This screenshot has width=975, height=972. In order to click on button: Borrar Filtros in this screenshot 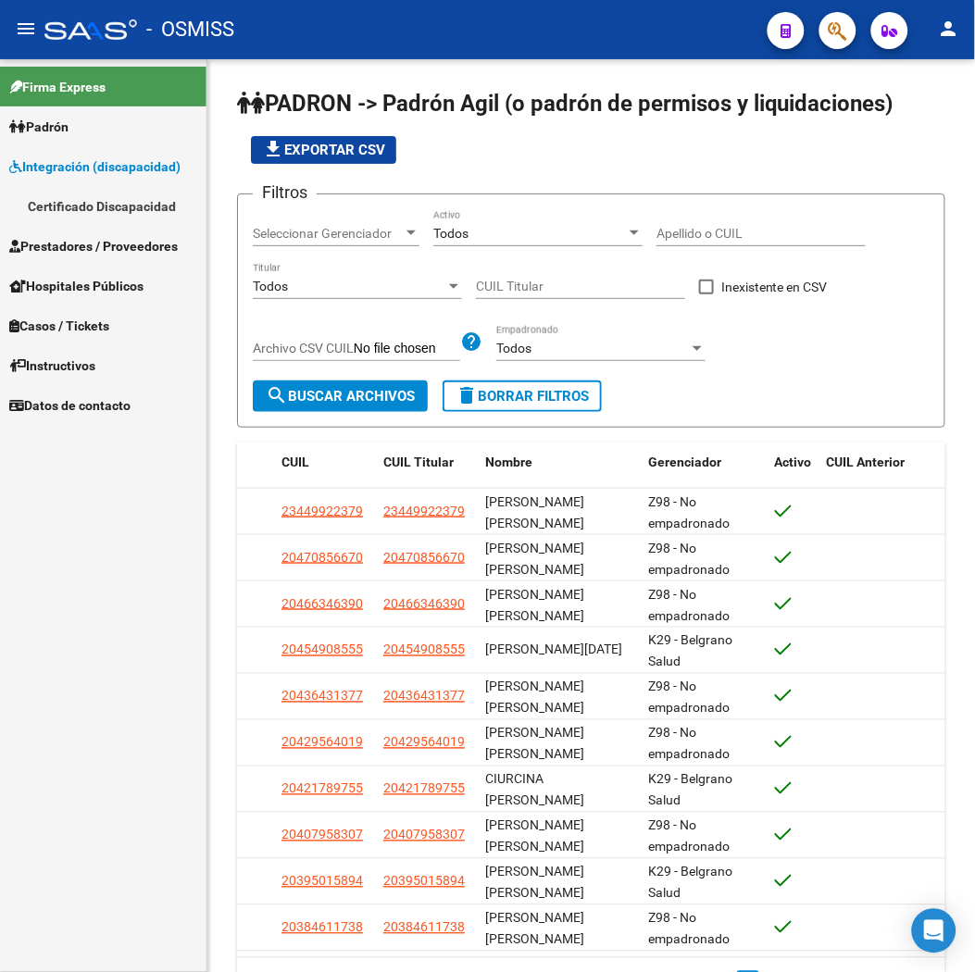, I will do `click(522, 396)`.